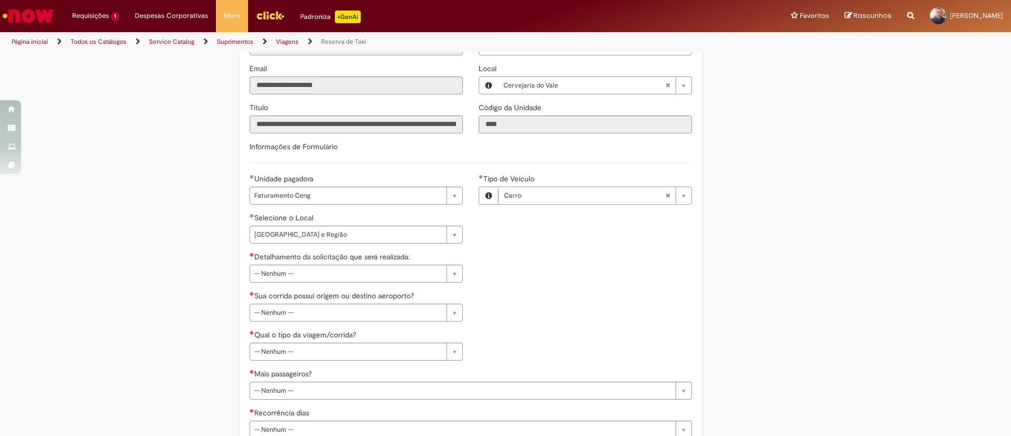 The width and height of the screenshot is (1011, 436). Describe the element at coordinates (284, 373) in the screenshot. I see `span: Mais passageiros?` at that location.